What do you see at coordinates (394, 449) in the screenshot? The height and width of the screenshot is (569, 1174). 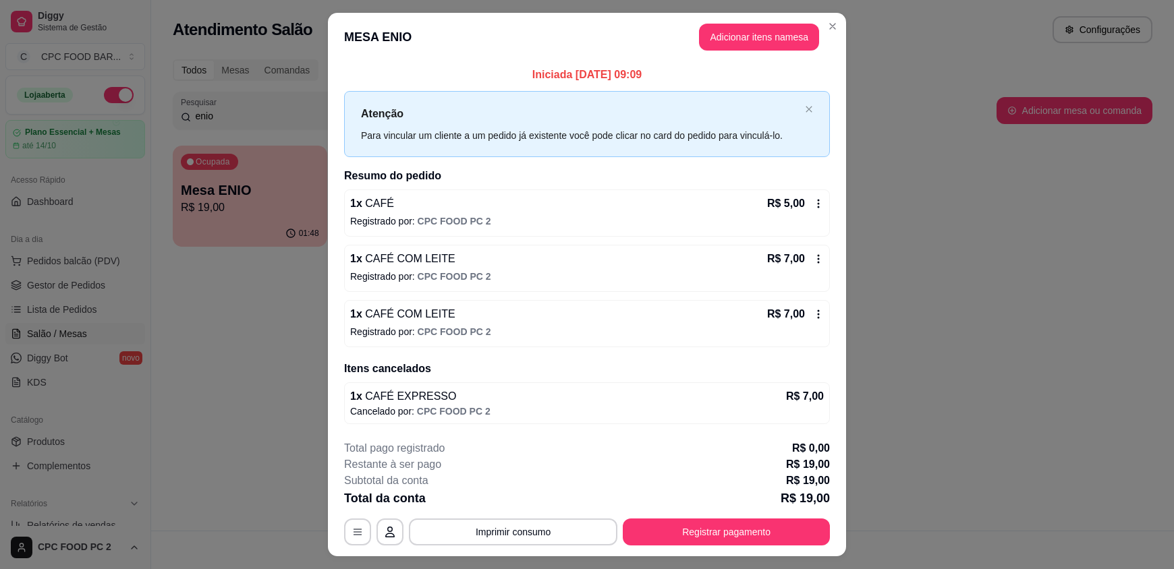 I see `p: Total pago registrado` at bounding box center [394, 449].